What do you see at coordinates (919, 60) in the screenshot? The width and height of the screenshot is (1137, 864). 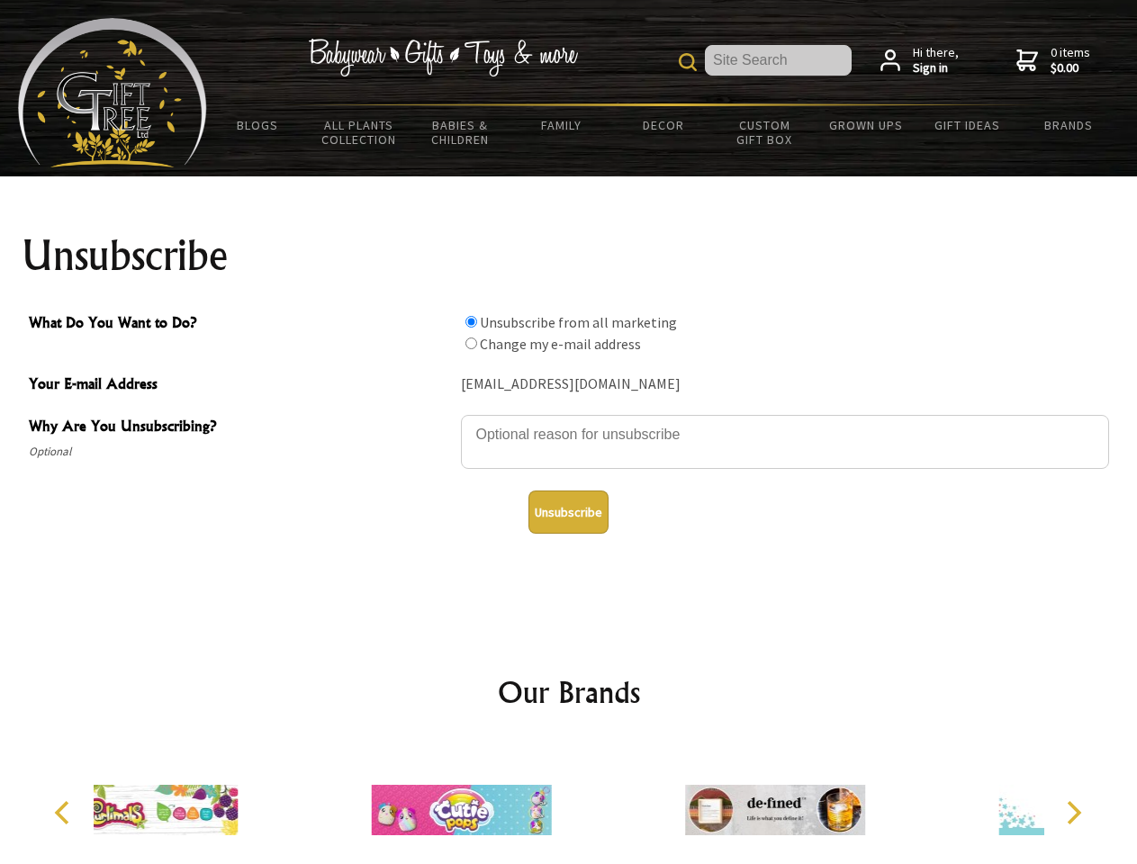 I see `a: Hi there,Sign in` at bounding box center [919, 60].